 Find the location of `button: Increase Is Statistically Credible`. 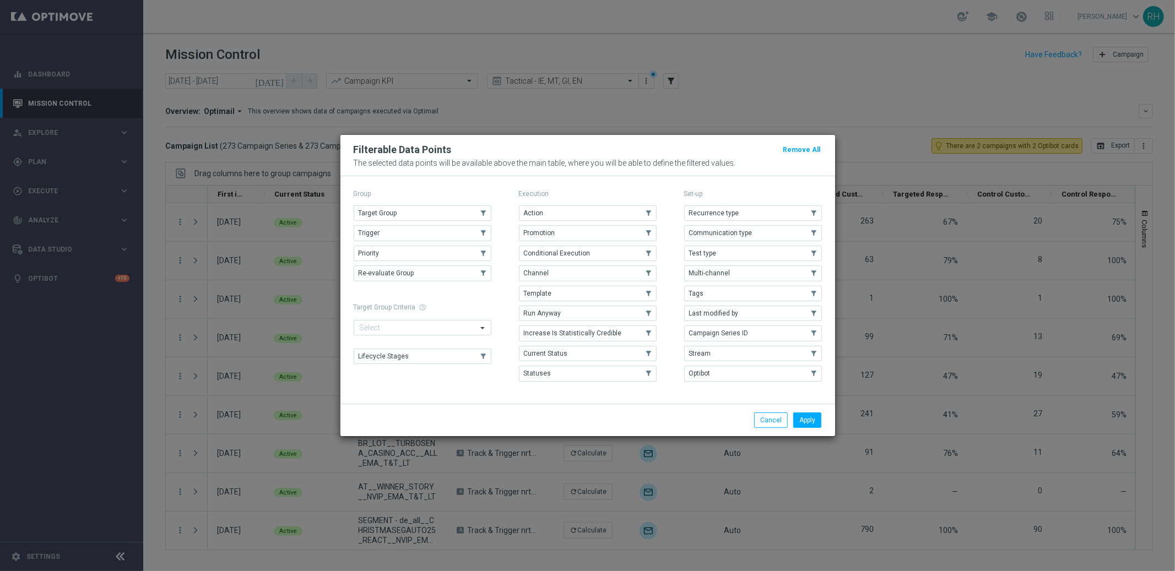

button: Increase Is Statistically Credible is located at coordinates (588, 333).